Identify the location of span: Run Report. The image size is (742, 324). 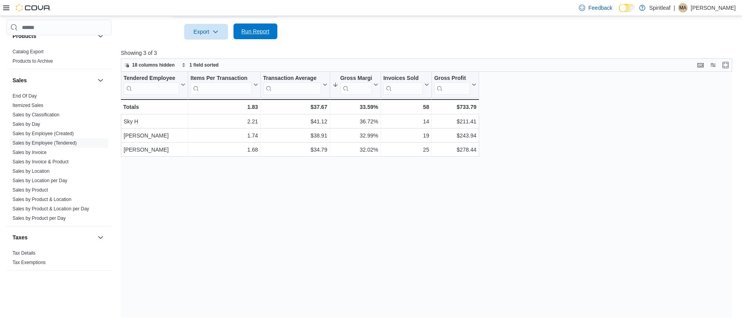
(255, 31).